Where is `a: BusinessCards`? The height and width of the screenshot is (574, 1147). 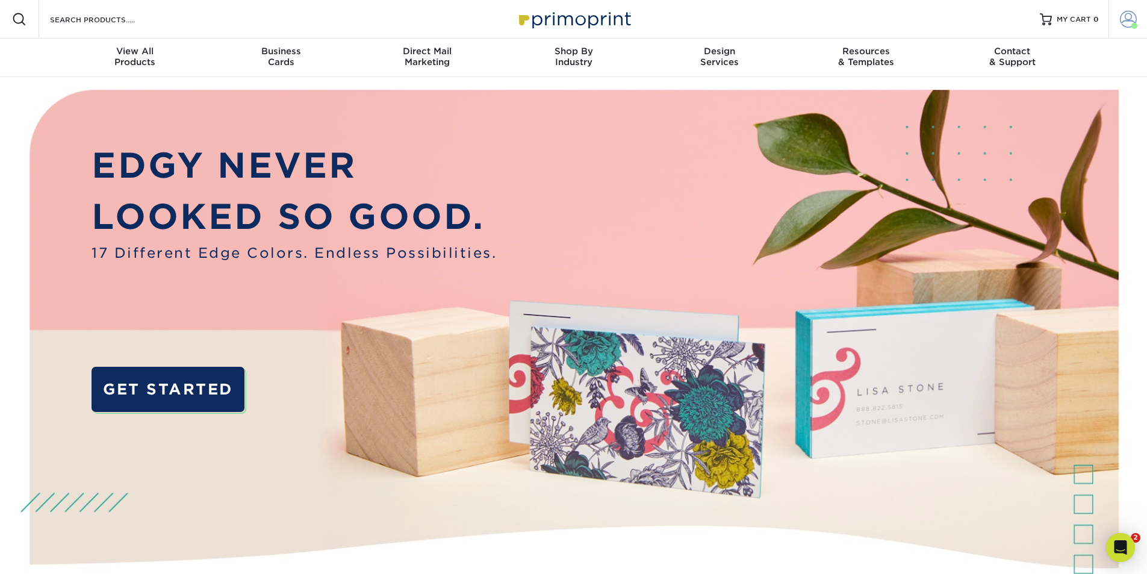
a: BusinessCards is located at coordinates (281, 58).